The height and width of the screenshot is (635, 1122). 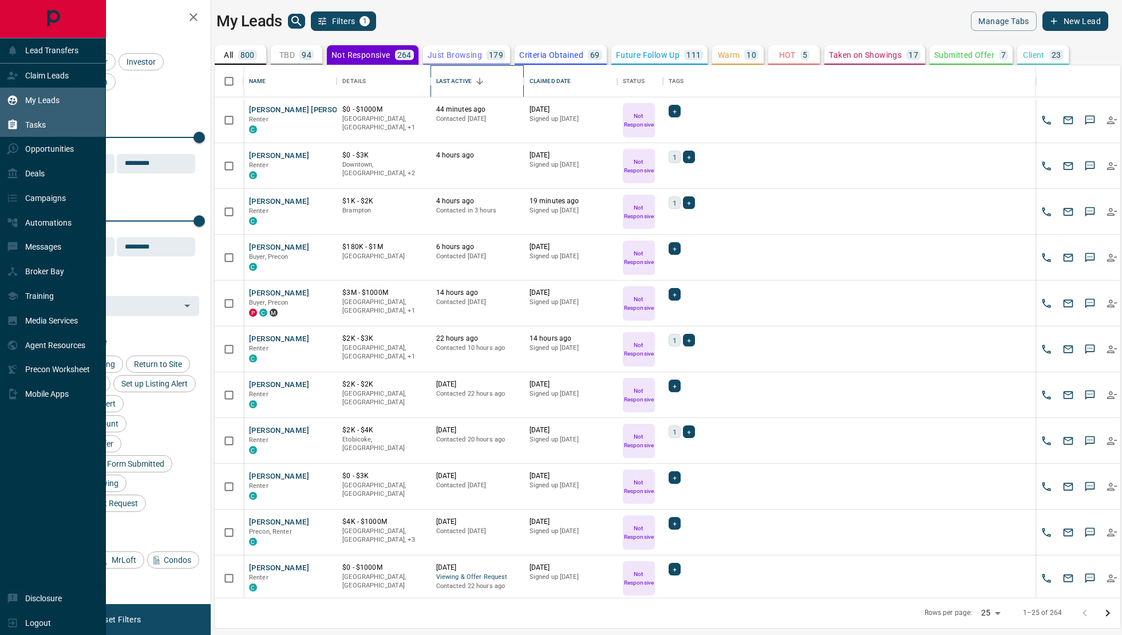 I want to click on h1: My Leads, so click(x=249, y=21).